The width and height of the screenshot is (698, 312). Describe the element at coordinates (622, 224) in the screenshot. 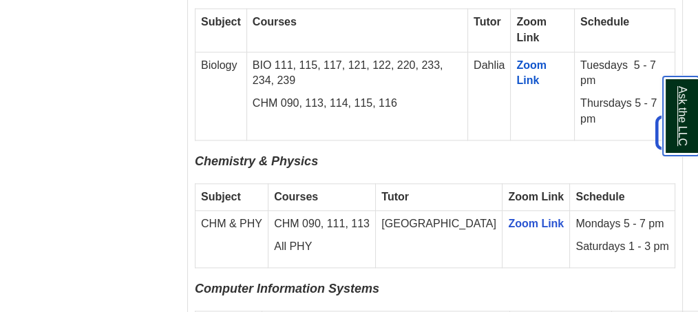

I see `p: Mondays 5 - 7 pm` at that location.